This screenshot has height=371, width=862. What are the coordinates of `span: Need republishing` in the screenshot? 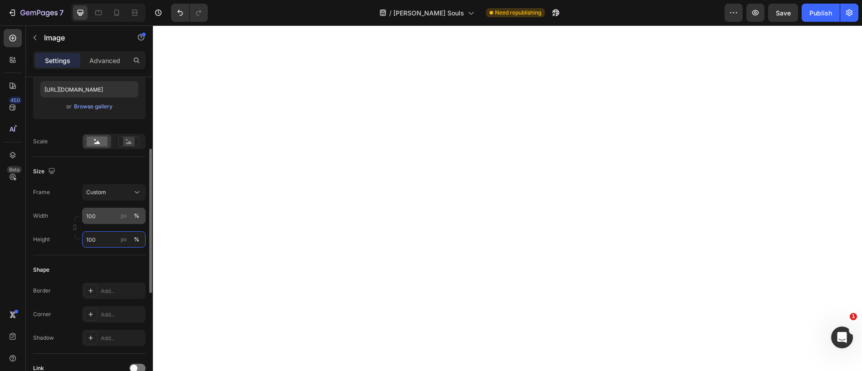 It's located at (518, 13).